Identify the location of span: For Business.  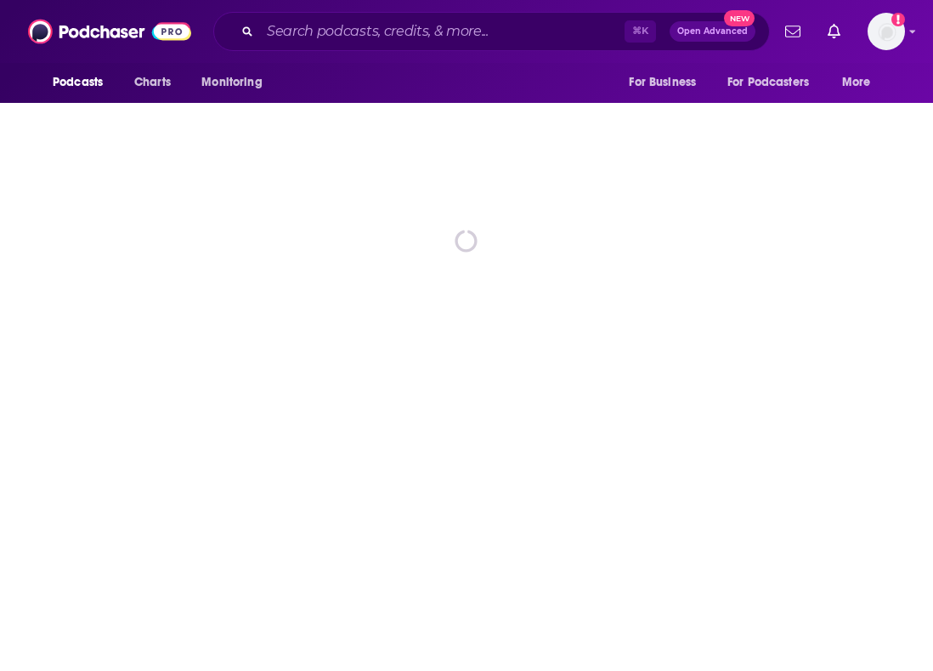
(662, 82).